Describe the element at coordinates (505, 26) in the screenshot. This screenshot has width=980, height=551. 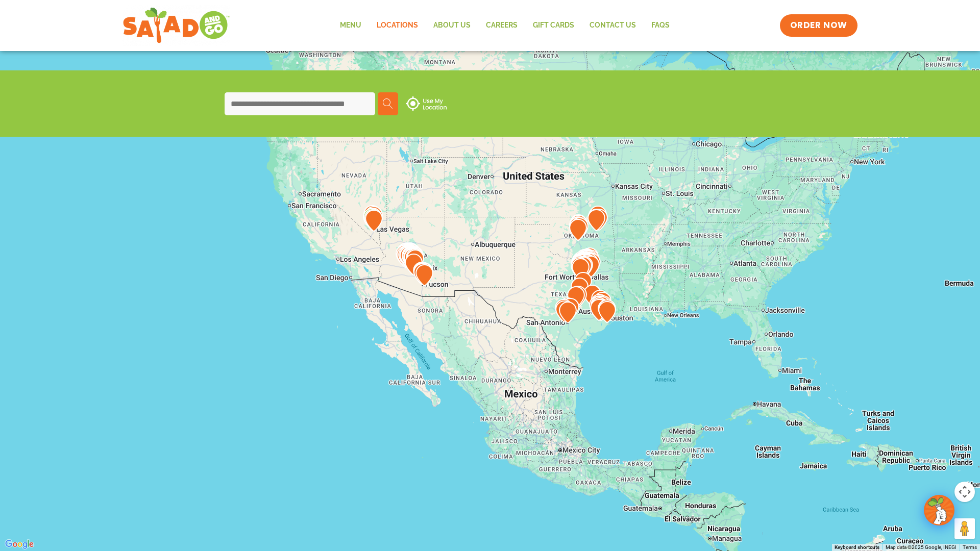
I see `nav: Menu` at that location.